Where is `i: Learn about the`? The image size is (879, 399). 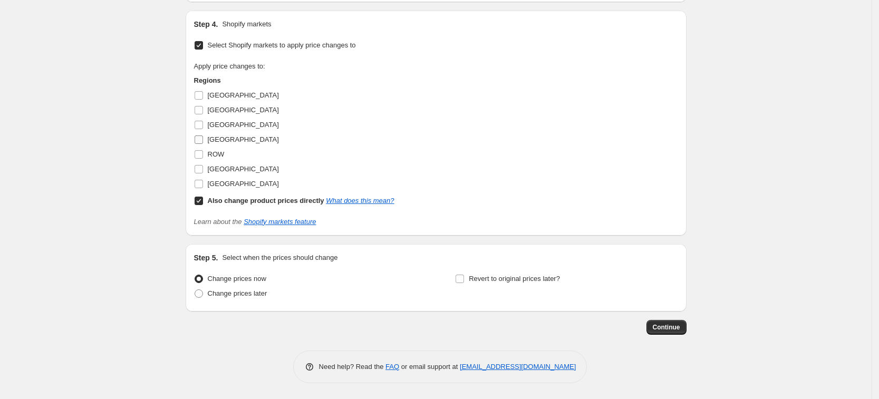 i: Learn about the is located at coordinates (255, 222).